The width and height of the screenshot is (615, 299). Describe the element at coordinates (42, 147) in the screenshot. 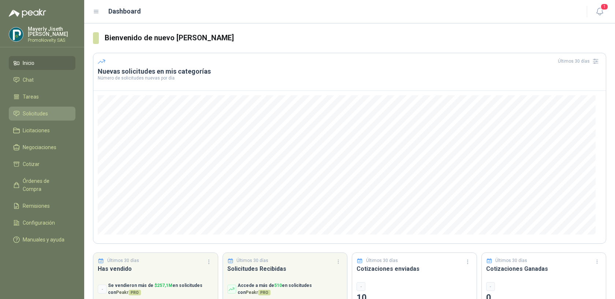

I see `a: Negociaciones` at that location.